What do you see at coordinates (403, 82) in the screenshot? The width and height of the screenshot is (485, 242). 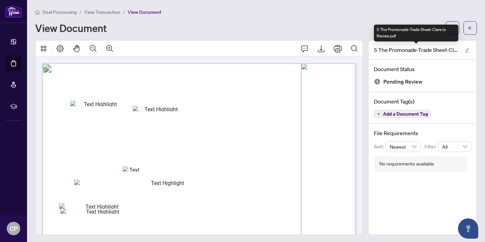 I see `span: Pending Review` at bounding box center [403, 82].